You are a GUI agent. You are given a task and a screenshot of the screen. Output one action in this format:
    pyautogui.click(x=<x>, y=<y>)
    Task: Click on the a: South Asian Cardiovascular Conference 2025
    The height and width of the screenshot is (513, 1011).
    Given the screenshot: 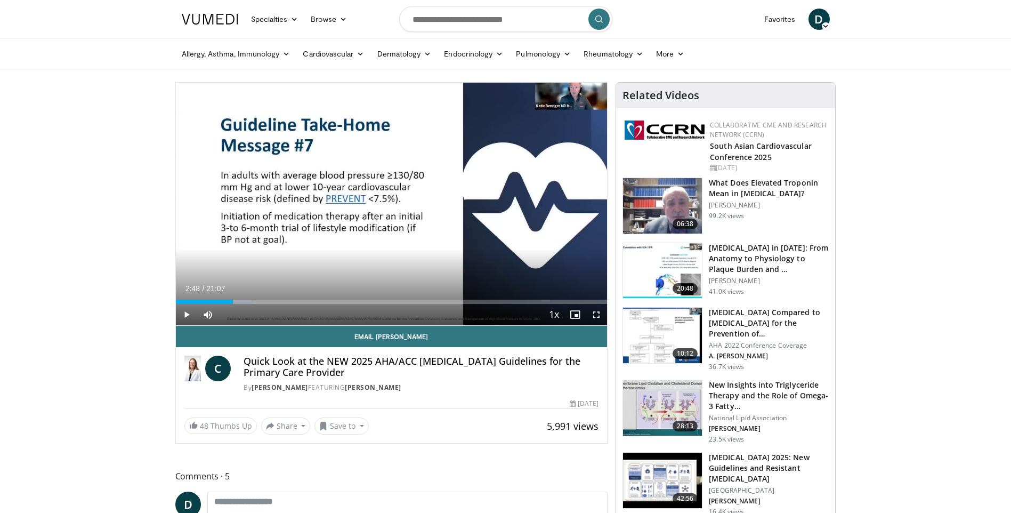 What is the action you would take?
    pyautogui.click(x=761, y=151)
    